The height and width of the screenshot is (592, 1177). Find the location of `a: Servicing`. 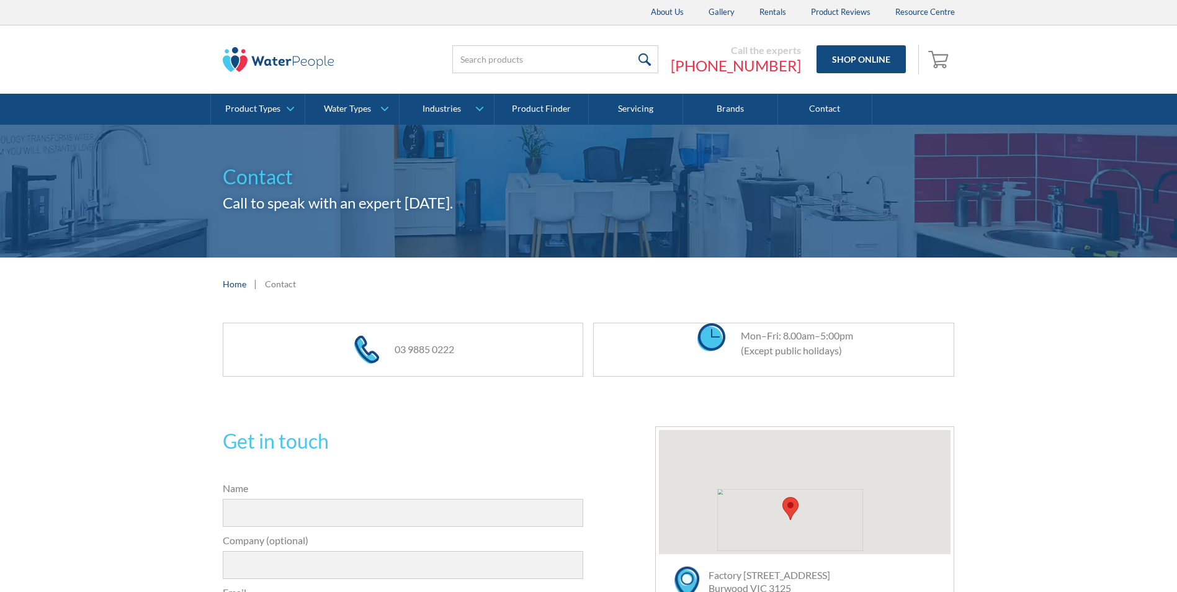

a: Servicing is located at coordinates (636, 109).